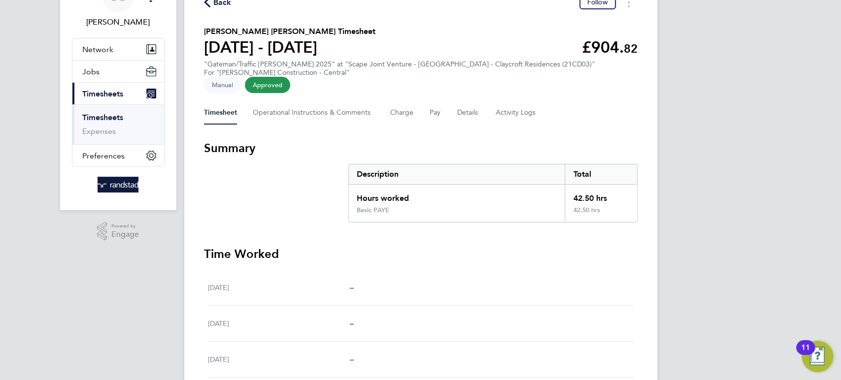 Image resolution: width=841 pixels, height=380 pixels. Describe the element at coordinates (118, 124) in the screenshot. I see `div: Timesheets` at that location.